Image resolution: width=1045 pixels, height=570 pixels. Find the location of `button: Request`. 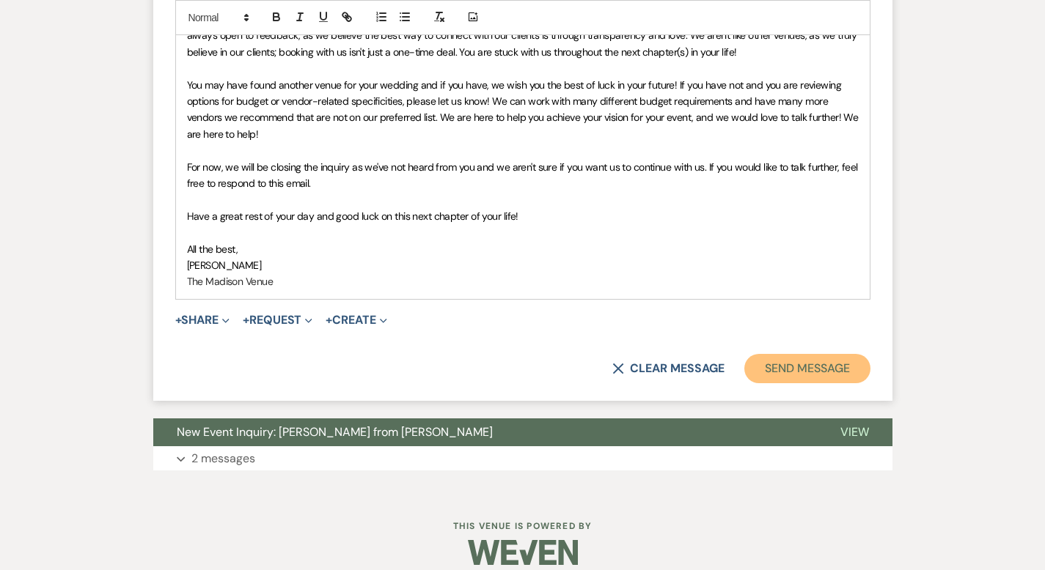

button: Request is located at coordinates (277, 320).